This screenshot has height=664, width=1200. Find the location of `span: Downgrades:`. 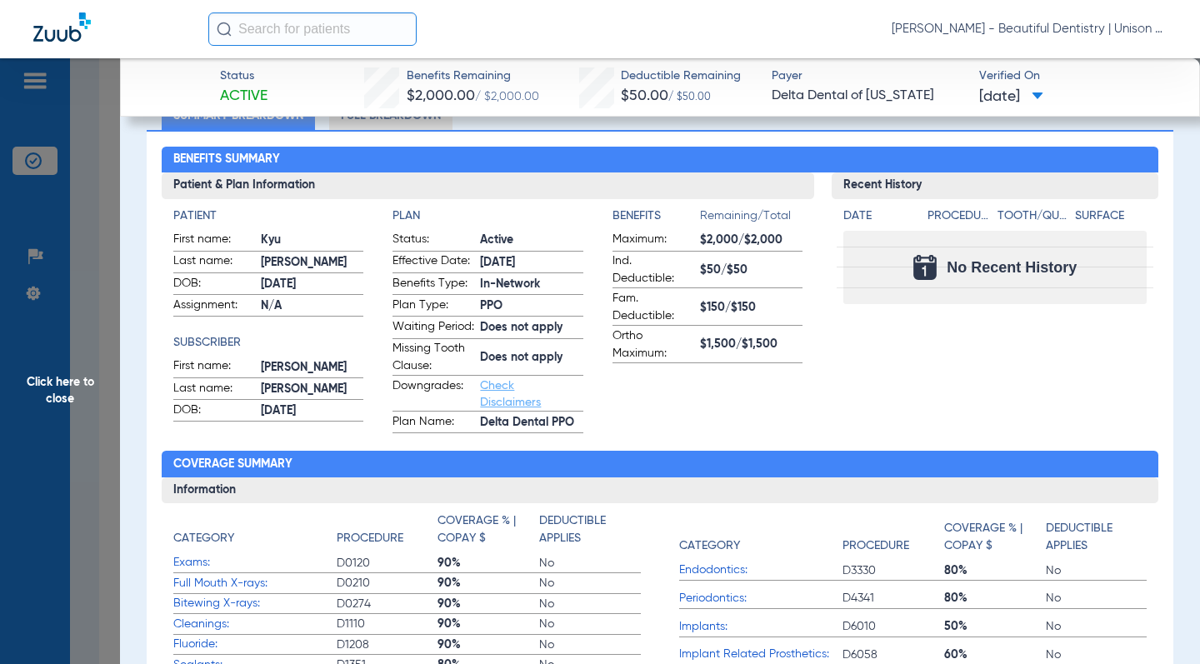

span: Downgrades: is located at coordinates (433, 394).